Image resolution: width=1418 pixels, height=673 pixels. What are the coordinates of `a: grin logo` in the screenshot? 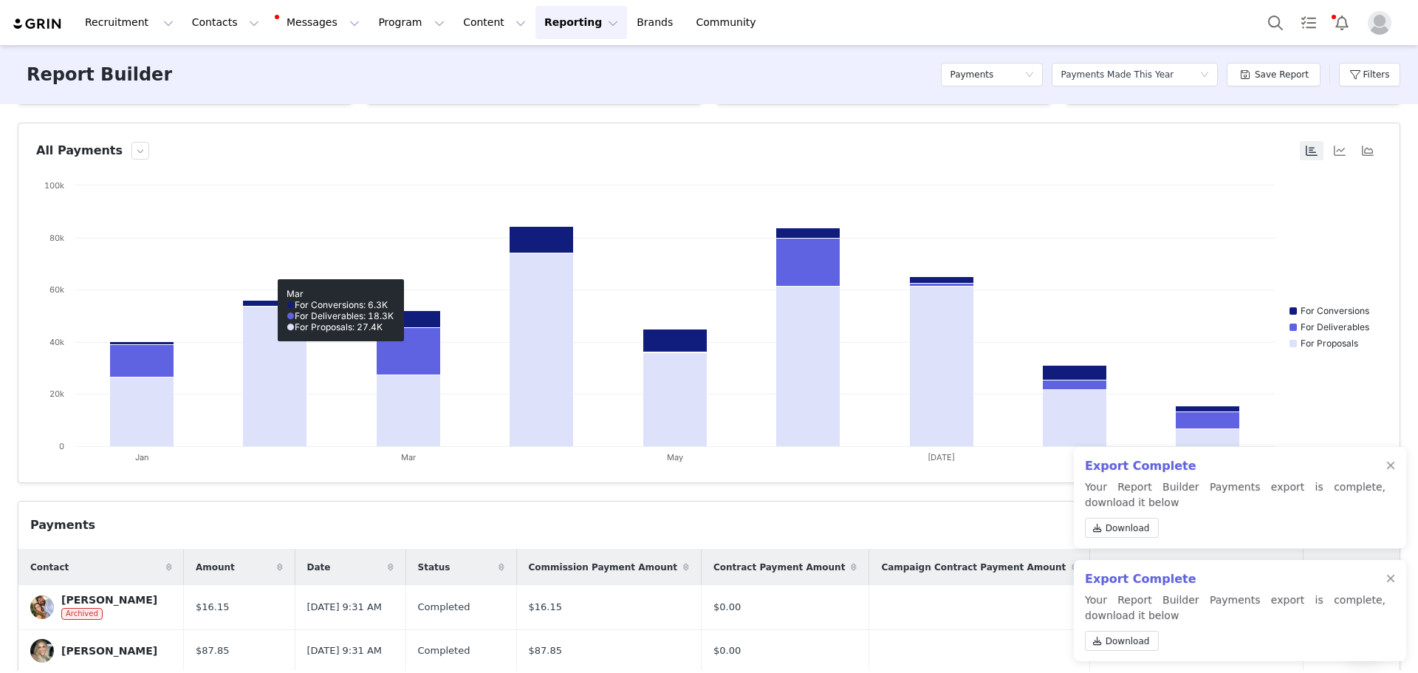 It's located at (38, 24).